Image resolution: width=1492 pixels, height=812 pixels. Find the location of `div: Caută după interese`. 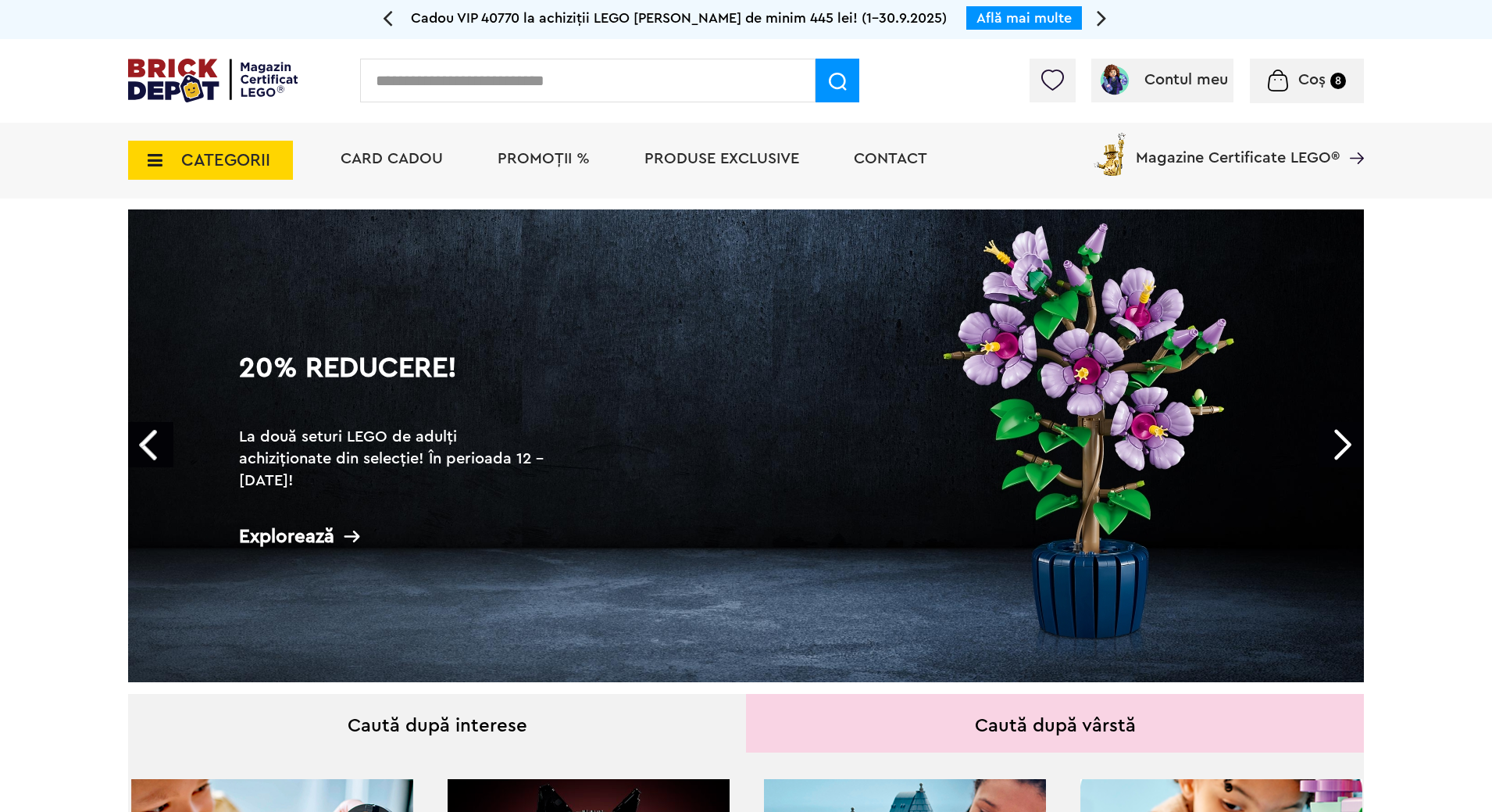

div: Caută după interese is located at coordinates (437, 723).